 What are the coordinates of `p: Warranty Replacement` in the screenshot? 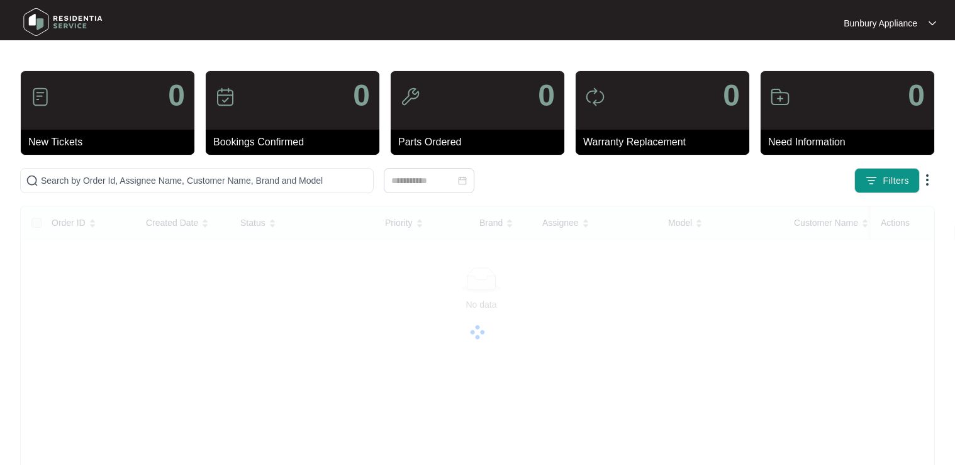 It's located at (667, 142).